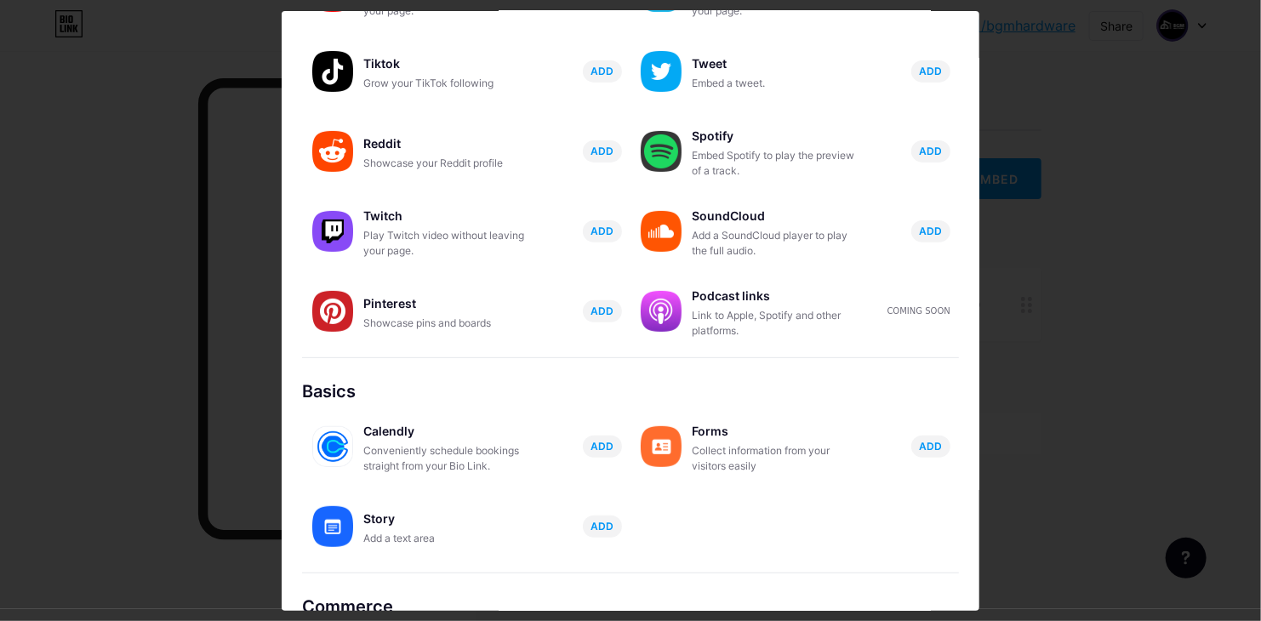 The width and height of the screenshot is (1261, 621). I want to click on img: podcastlinks, so click(661, 311).